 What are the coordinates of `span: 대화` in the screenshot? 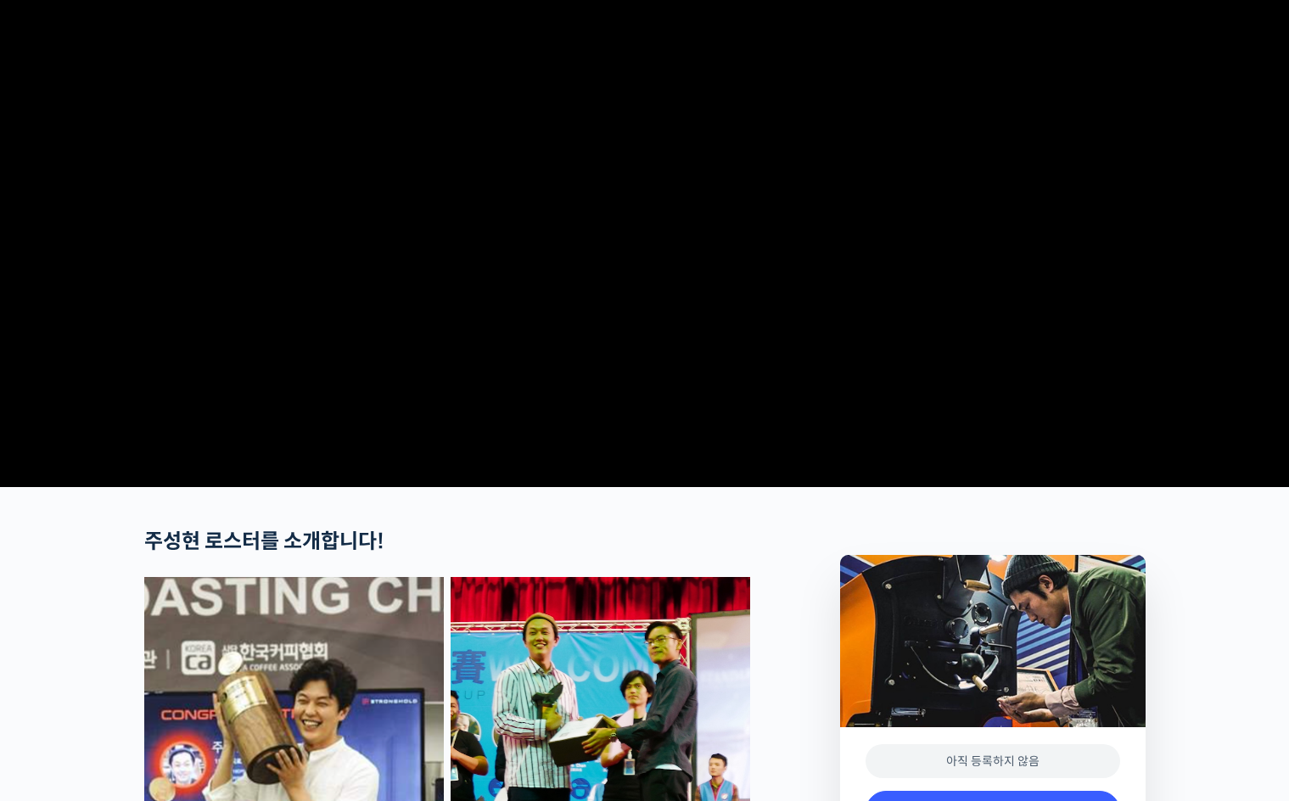 It's located at (165, 571).